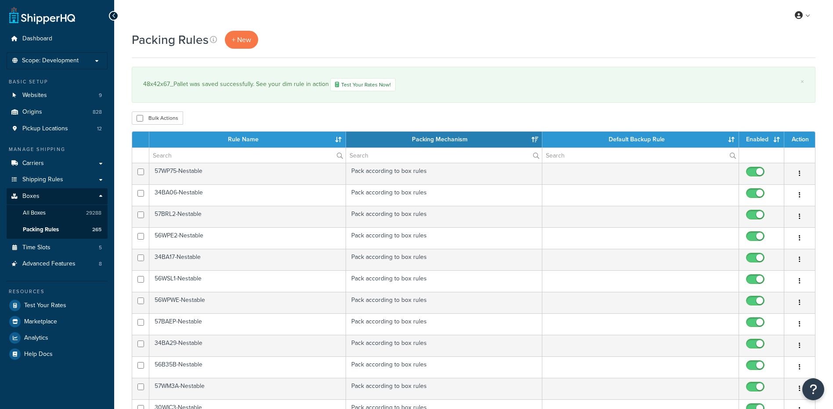 Image resolution: width=833 pixels, height=409 pixels. I want to click on span: Dashboard, so click(37, 39).